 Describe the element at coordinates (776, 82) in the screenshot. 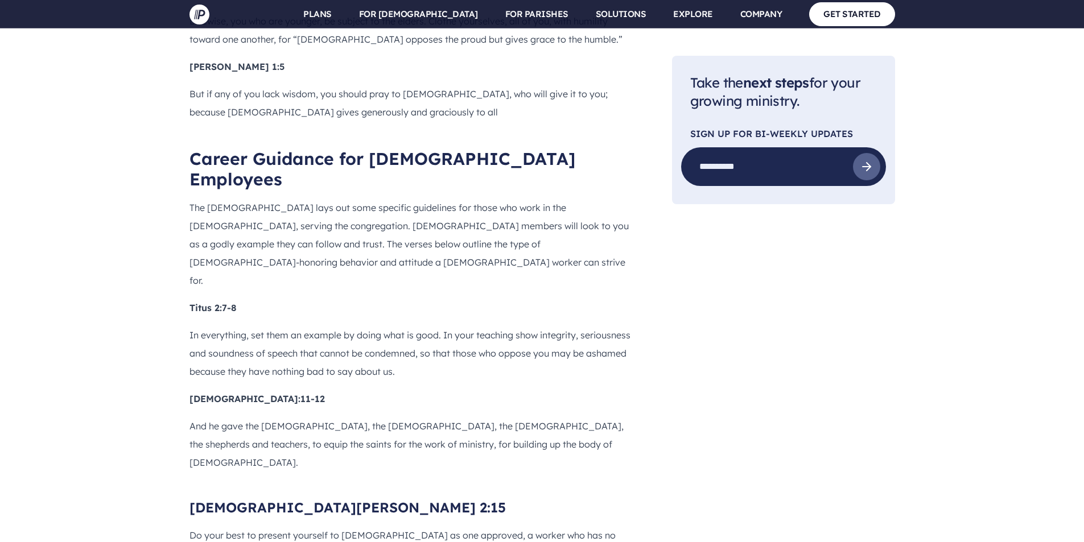

I see `span: next steps` at that location.